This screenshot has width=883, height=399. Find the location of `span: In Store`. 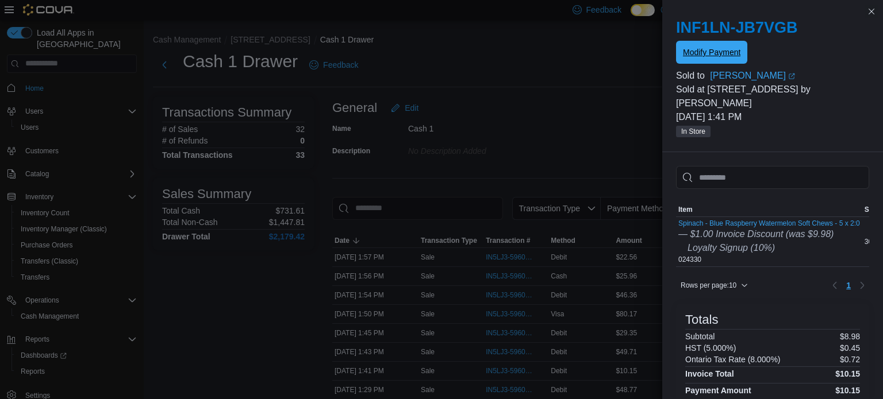

span: In Store is located at coordinates (693, 132).